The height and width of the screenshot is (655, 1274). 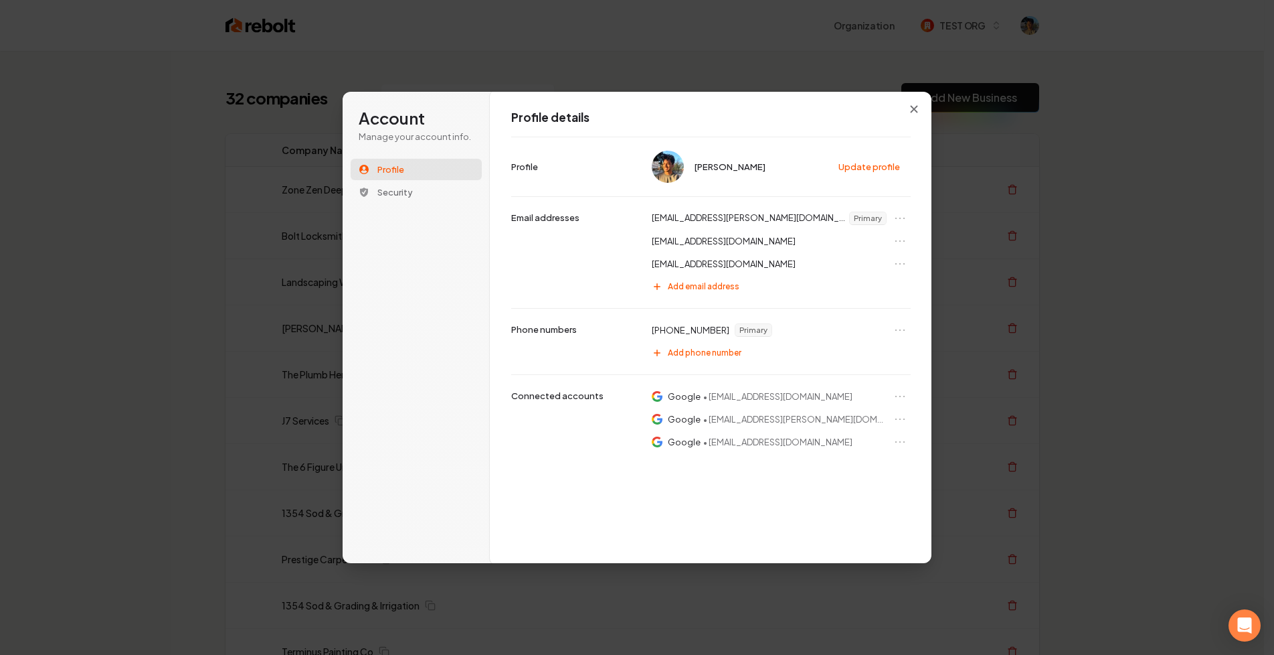 I want to click on button: Update profile, so click(x=870, y=167).